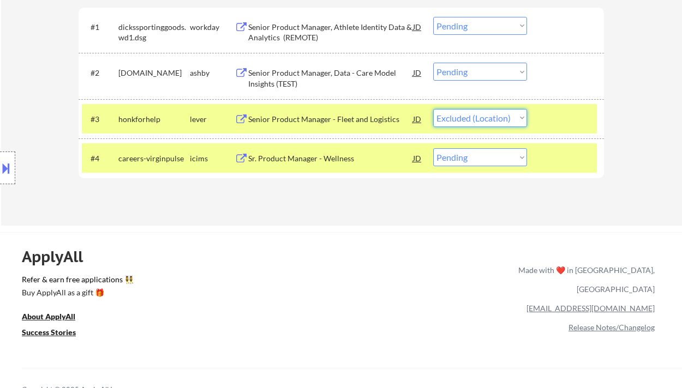 Image resolution: width=682 pixels, height=388 pixels. I want to click on div: icims, so click(212, 159).